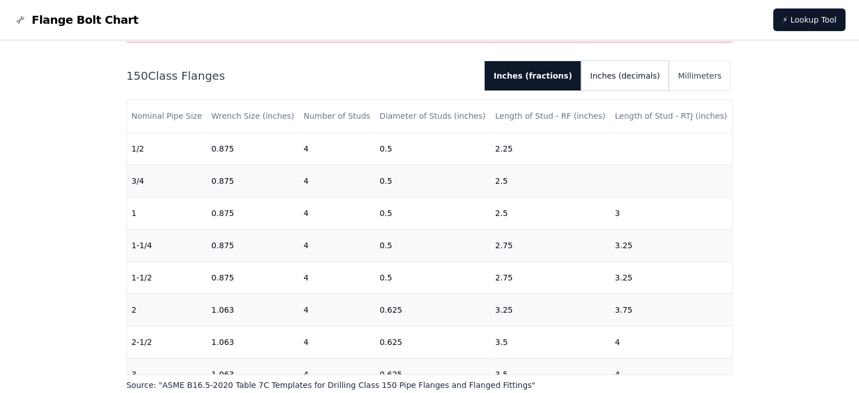  What do you see at coordinates (533, 76) in the screenshot?
I see `button: Inches (fractions)` at bounding box center [533, 76].